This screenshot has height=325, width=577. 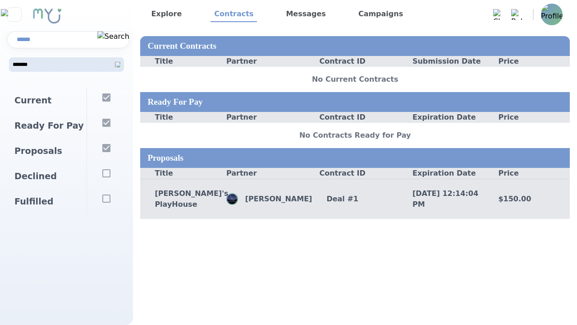 I want to click on div: Deal # 1, so click(x=355, y=199).